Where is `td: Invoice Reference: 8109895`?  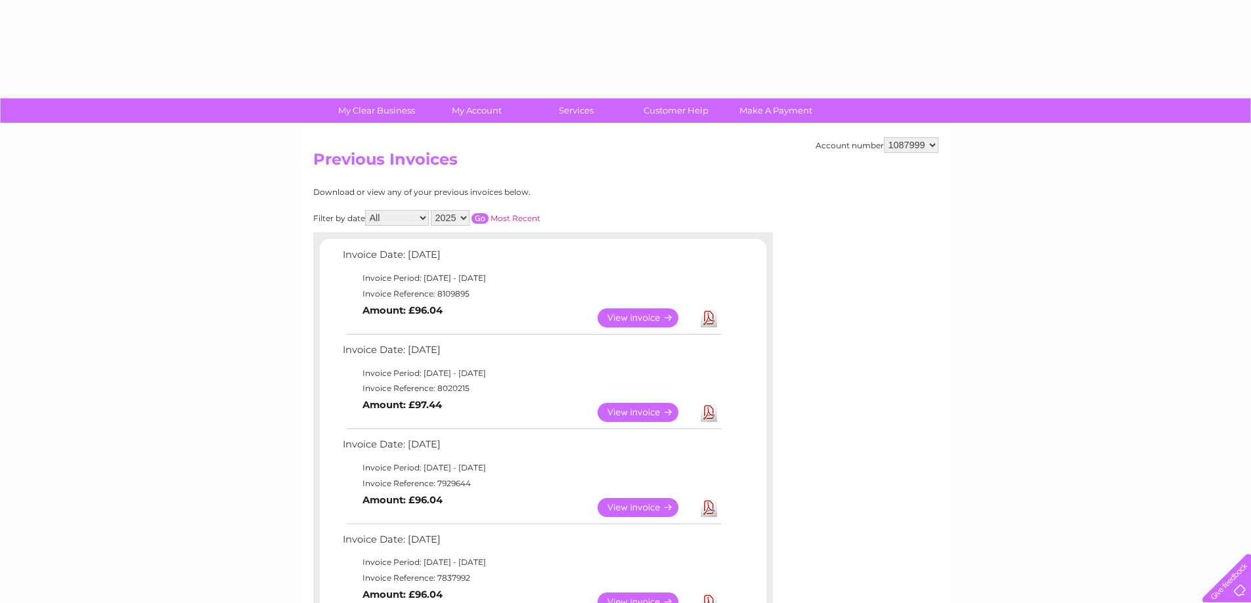 td: Invoice Reference: 8109895 is located at coordinates (531, 294).